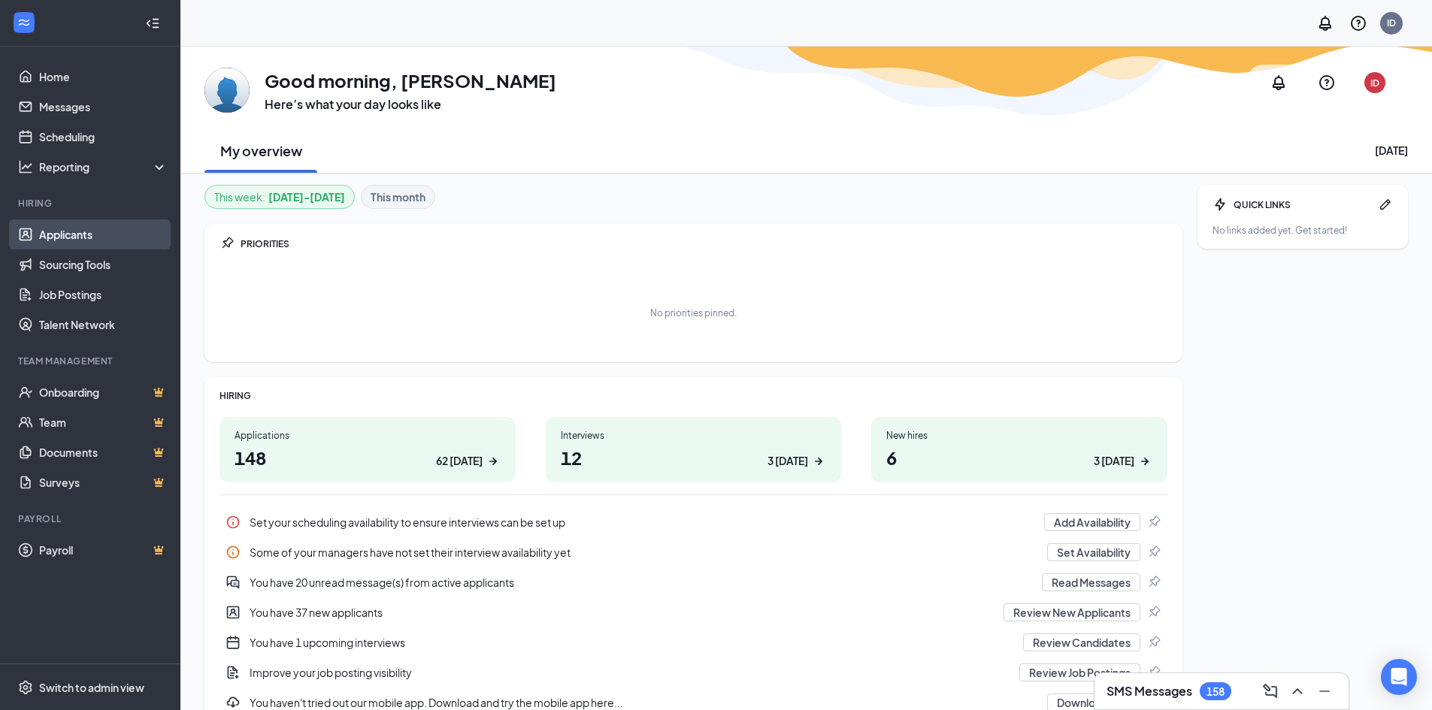 The height and width of the screenshot is (710, 1432). Describe the element at coordinates (694, 458) in the screenshot. I see `h1: 12` at that location.